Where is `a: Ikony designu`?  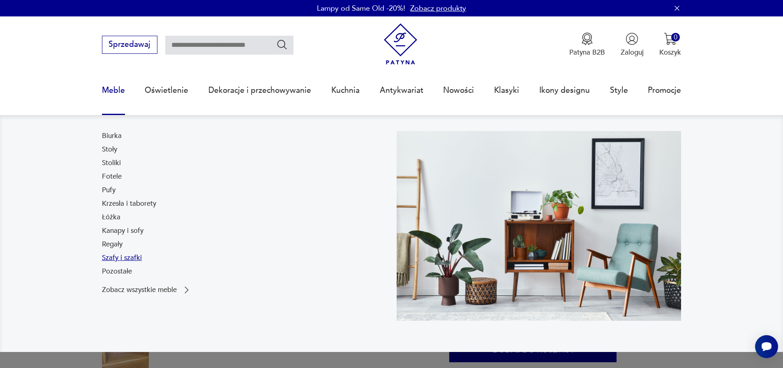
a: Ikony designu is located at coordinates (564, 90).